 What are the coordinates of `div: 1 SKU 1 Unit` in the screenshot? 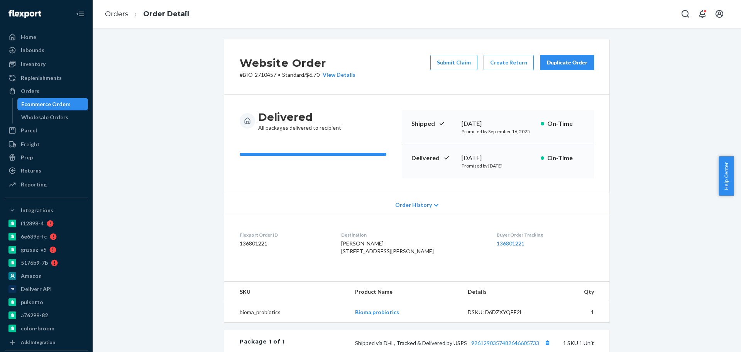 It's located at (439, 343).